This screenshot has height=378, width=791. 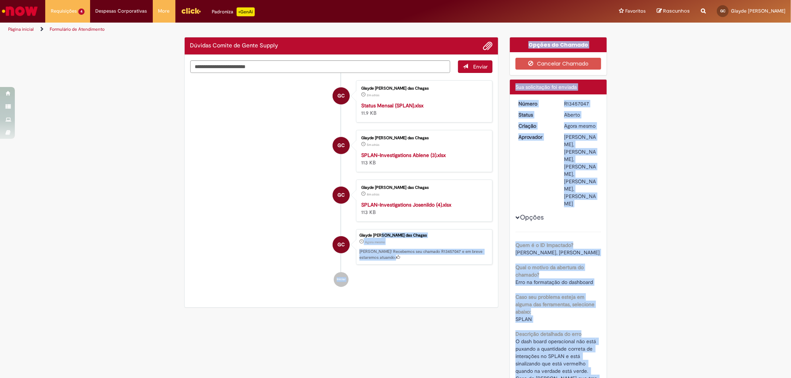 What do you see at coordinates (81, 11) in the screenshot?
I see `span: 4` at bounding box center [81, 11].